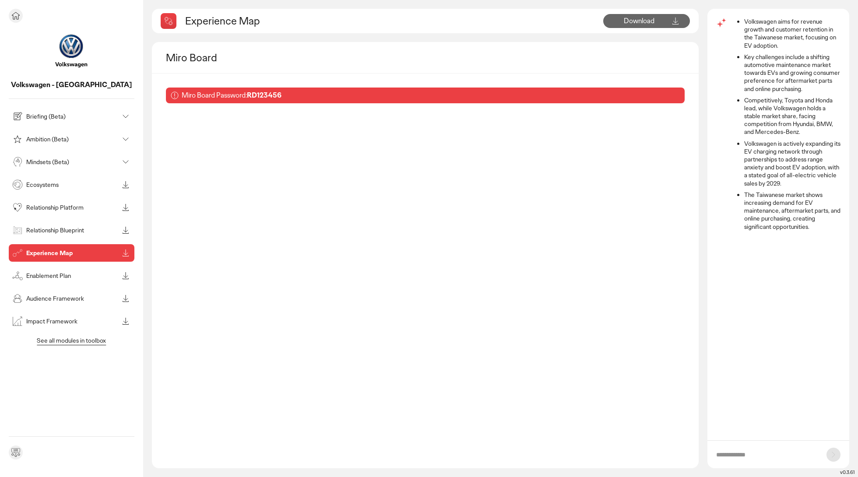  Describe the element at coordinates (264, 95) in the screenshot. I see `b: RD123456` at that location.